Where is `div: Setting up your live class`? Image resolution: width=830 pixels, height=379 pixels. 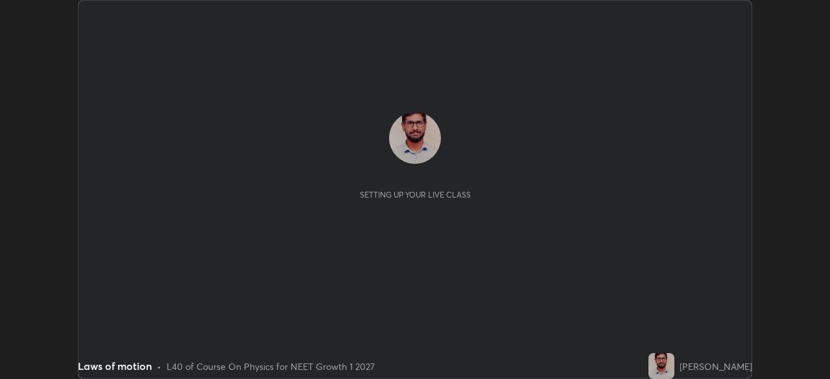
div: Setting up your live class is located at coordinates (415, 194).